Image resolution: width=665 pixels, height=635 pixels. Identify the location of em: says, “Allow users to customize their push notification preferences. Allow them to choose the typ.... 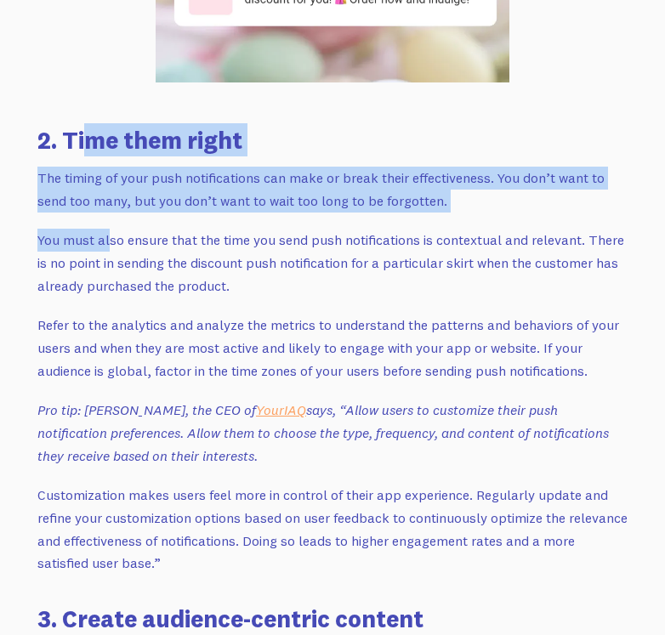
(323, 432).